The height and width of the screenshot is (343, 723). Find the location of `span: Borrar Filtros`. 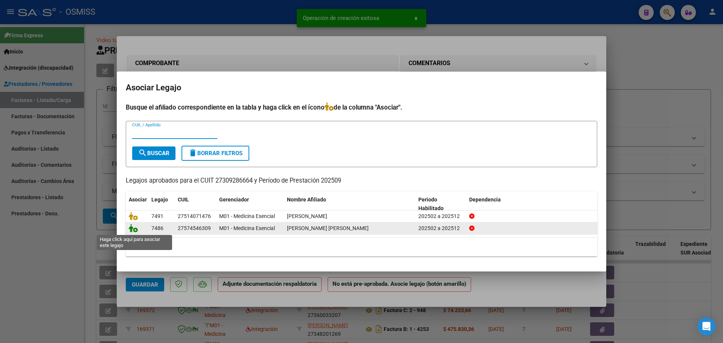

span: Borrar Filtros is located at coordinates (215, 153).